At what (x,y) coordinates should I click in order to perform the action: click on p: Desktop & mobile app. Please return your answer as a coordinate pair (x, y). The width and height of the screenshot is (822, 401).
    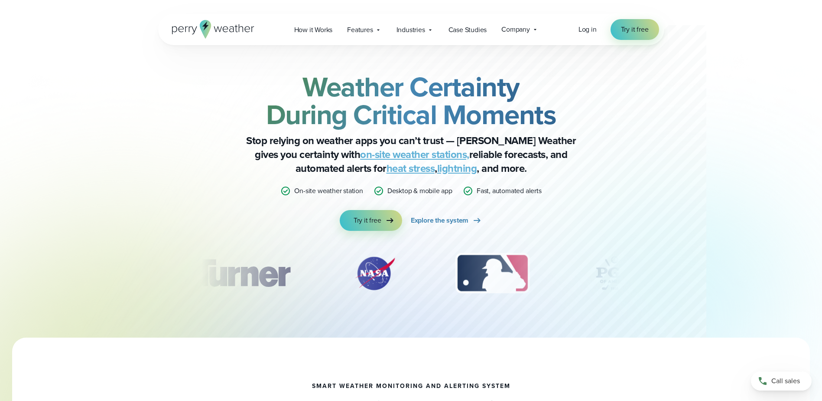
    Looking at the image, I should click on (420, 191).